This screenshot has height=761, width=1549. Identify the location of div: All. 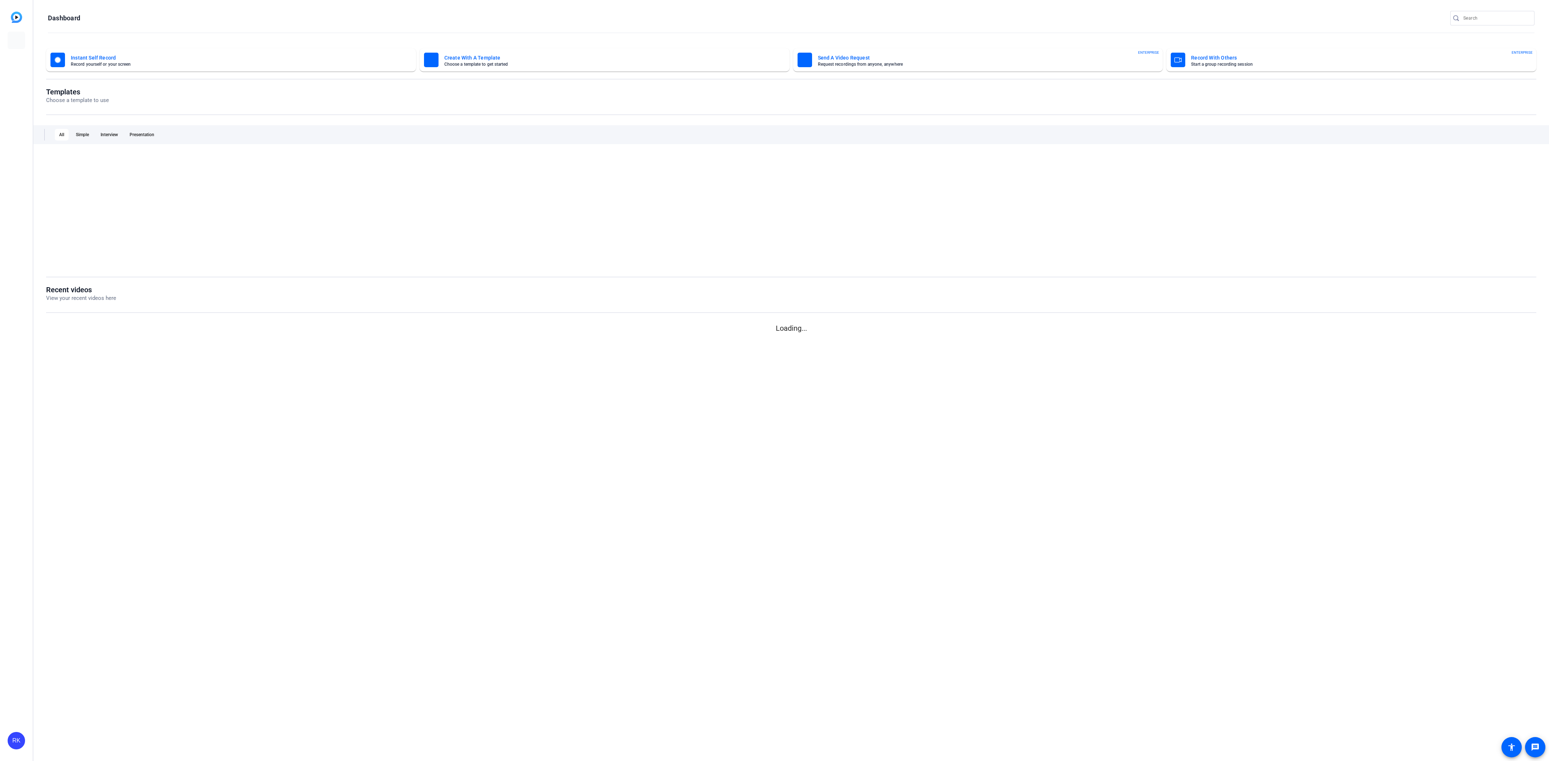
(62, 135).